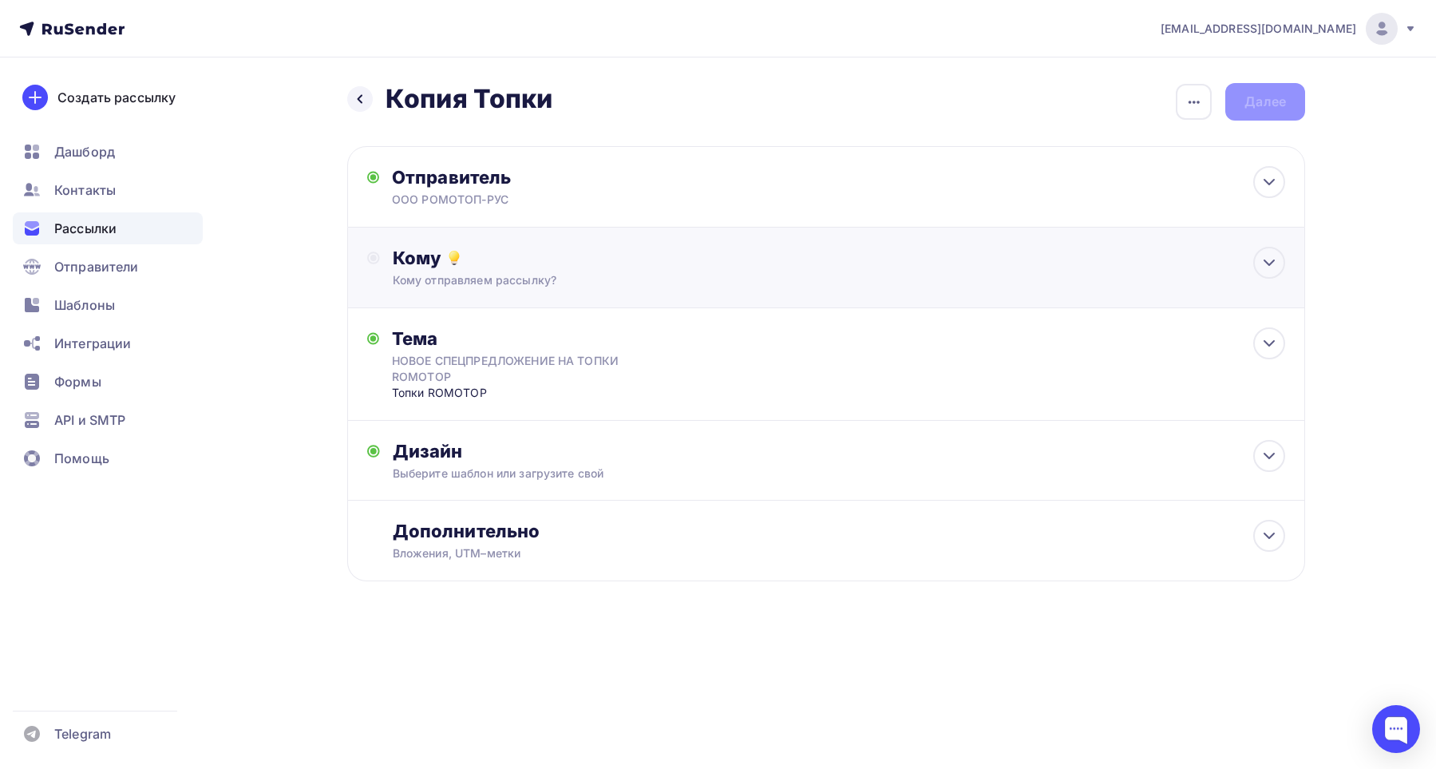  Describe the element at coordinates (89, 420) in the screenshot. I see `span: API и SMTP` at that location.